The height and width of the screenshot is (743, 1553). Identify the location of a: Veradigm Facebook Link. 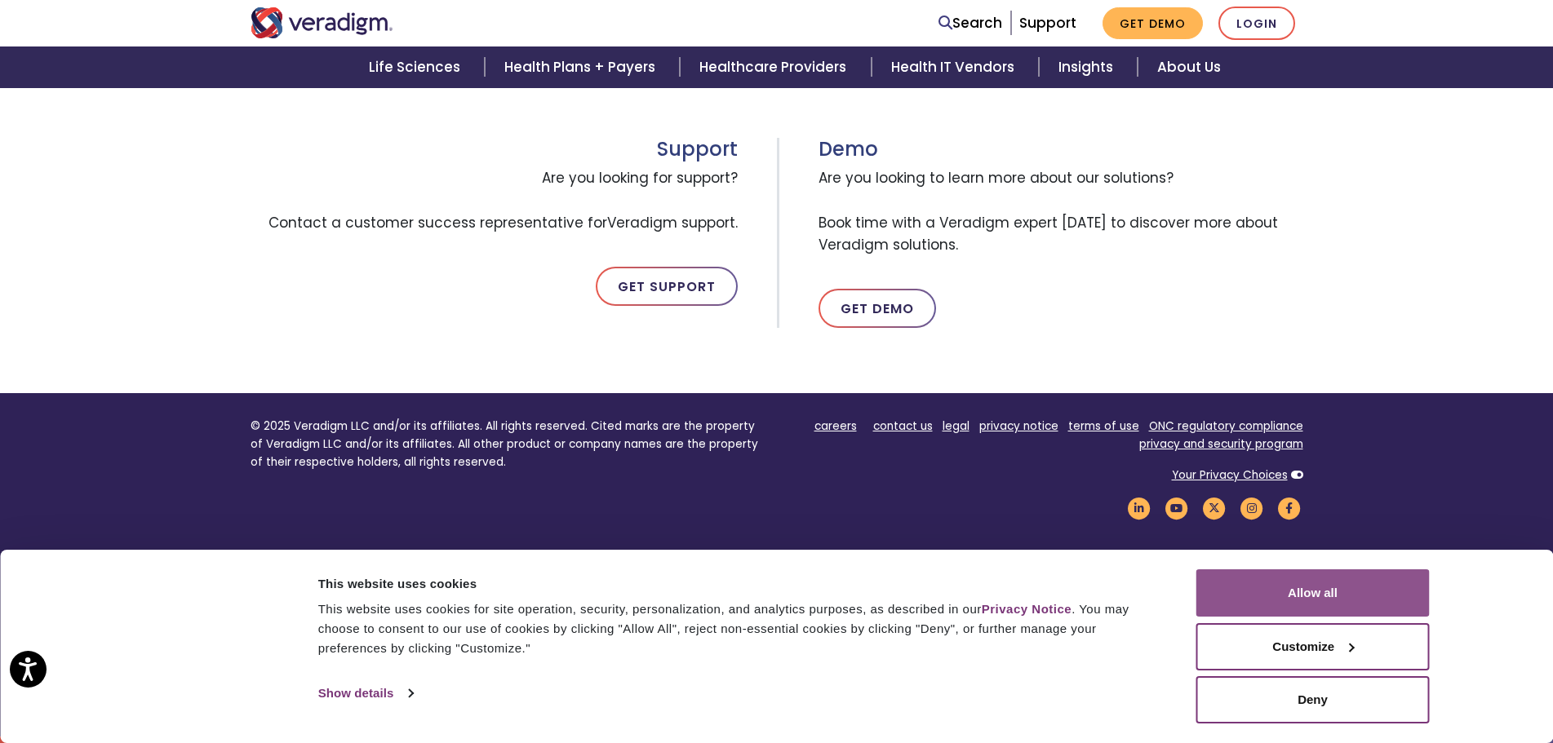
(1289, 507).